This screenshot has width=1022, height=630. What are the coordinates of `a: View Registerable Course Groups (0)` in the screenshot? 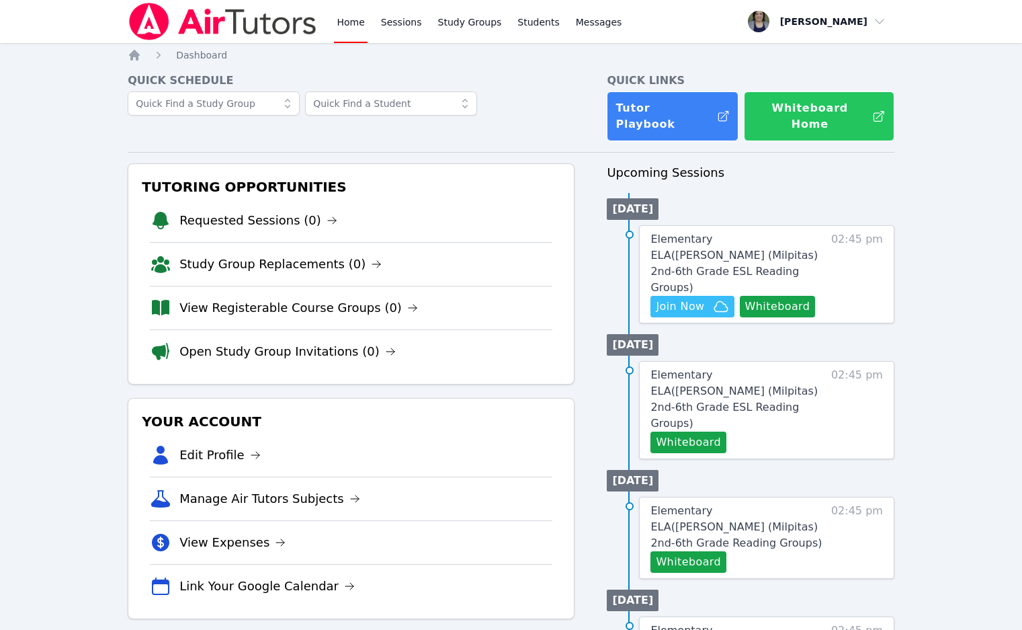 It's located at (298, 308).